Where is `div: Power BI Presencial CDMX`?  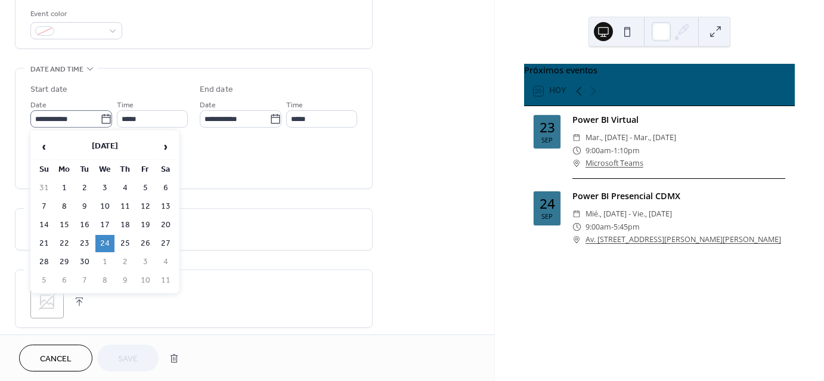 div: Power BI Presencial CDMX is located at coordinates (679, 196).